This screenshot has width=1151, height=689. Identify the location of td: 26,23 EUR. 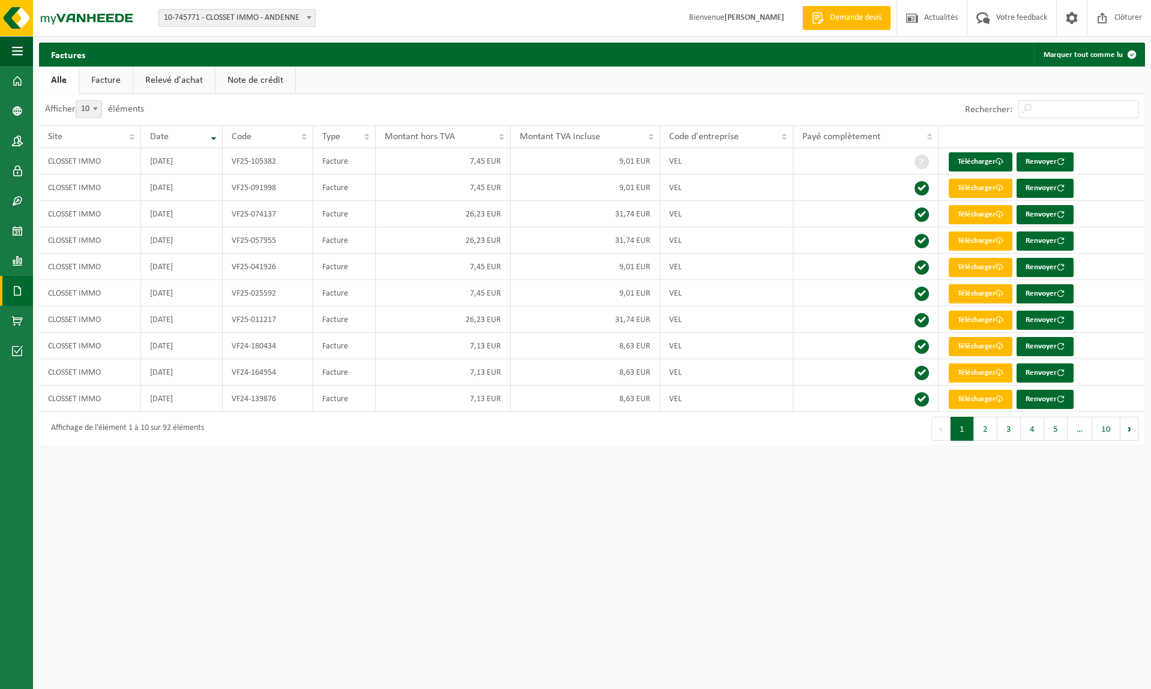
(443, 320).